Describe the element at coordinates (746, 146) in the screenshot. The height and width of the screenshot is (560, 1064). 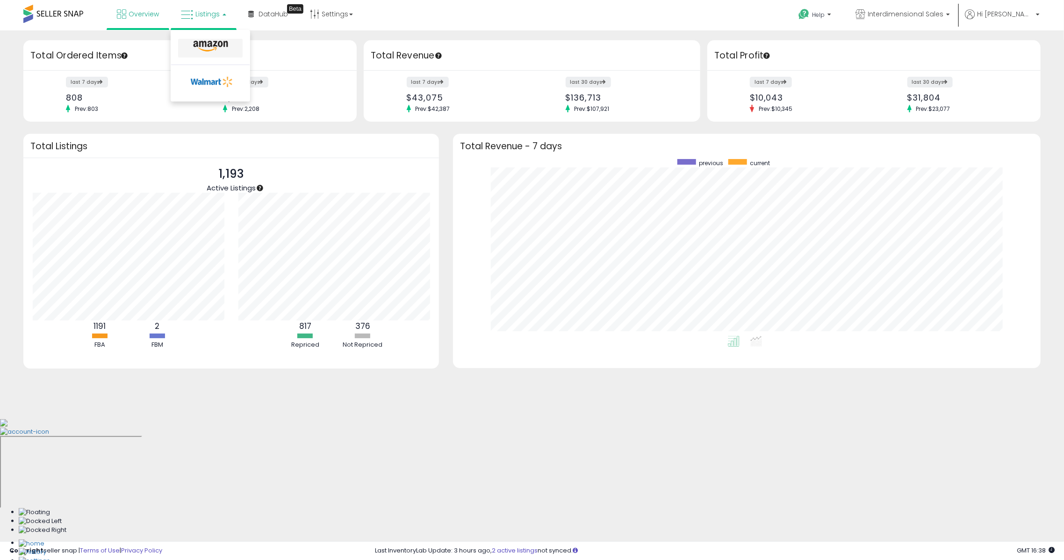
I see `h3: Total Revenue - 7 days` at that location.